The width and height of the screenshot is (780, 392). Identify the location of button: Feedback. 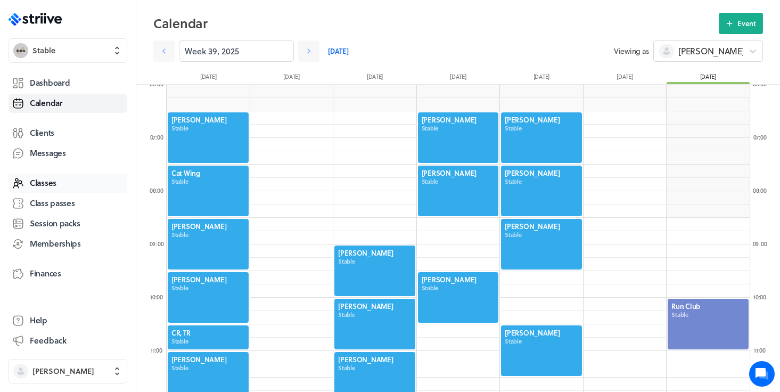
(68, 341).